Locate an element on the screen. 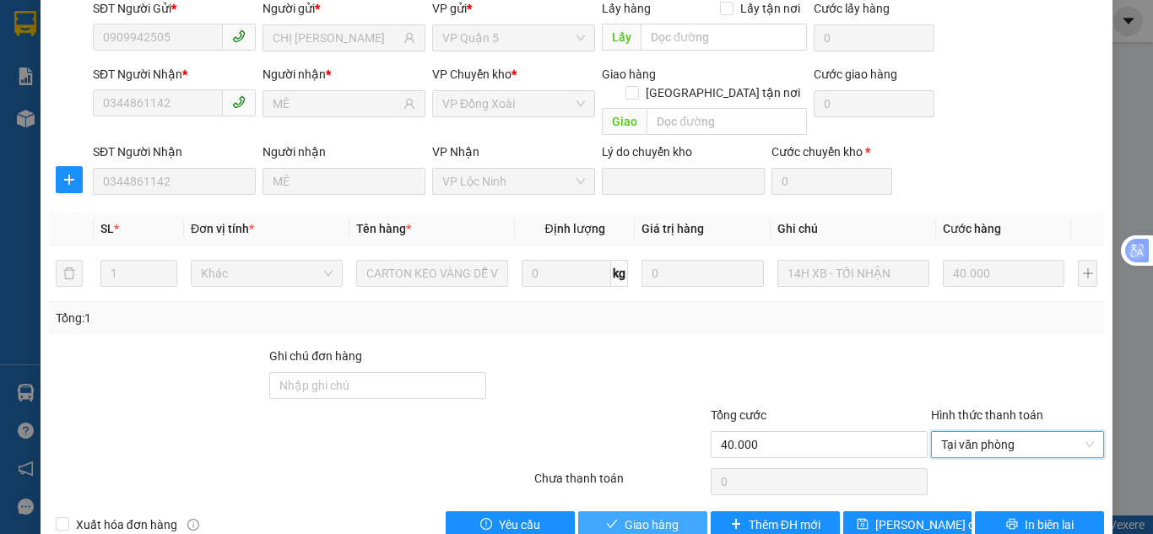  span: VP Quận 5 is located at coordinates (513, 38).